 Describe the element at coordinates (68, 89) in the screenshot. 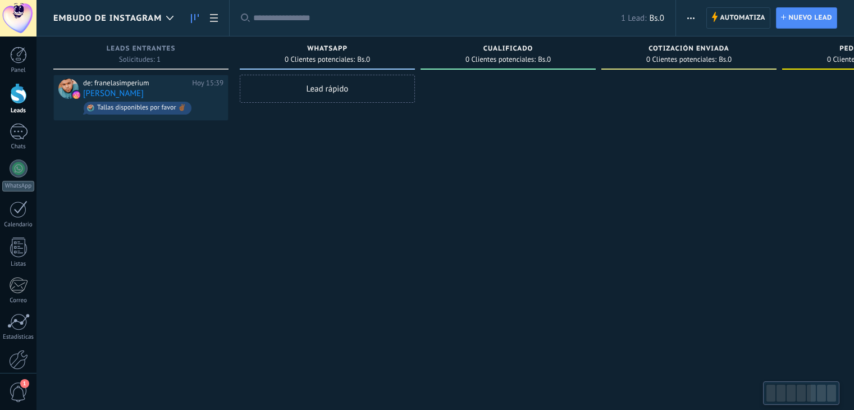

I see `div: Jose Alberto Ollarves Hernandez` at that location.